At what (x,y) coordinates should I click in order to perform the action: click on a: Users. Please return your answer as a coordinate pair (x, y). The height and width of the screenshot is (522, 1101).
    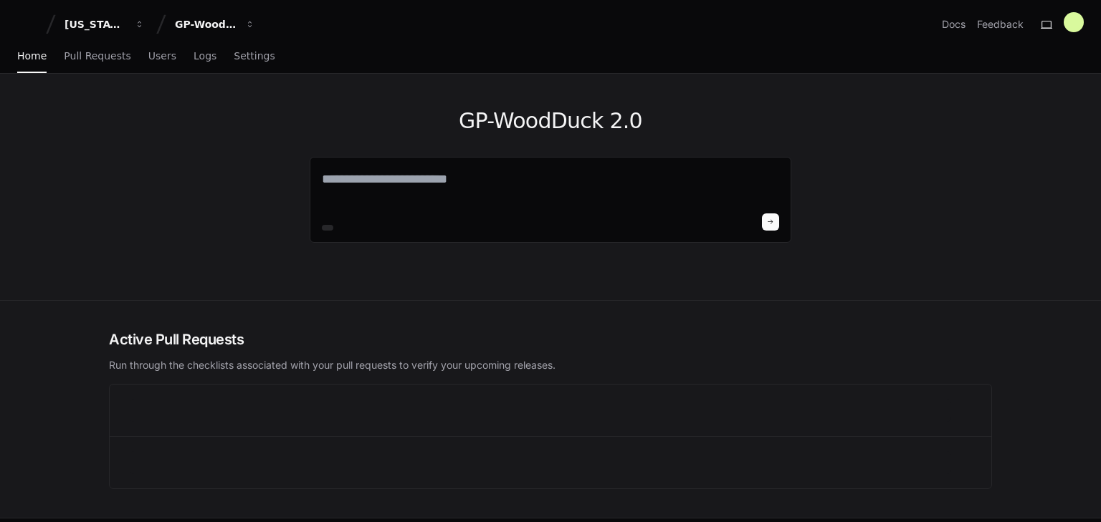
    Looking at the image, I should click on (162, 57).